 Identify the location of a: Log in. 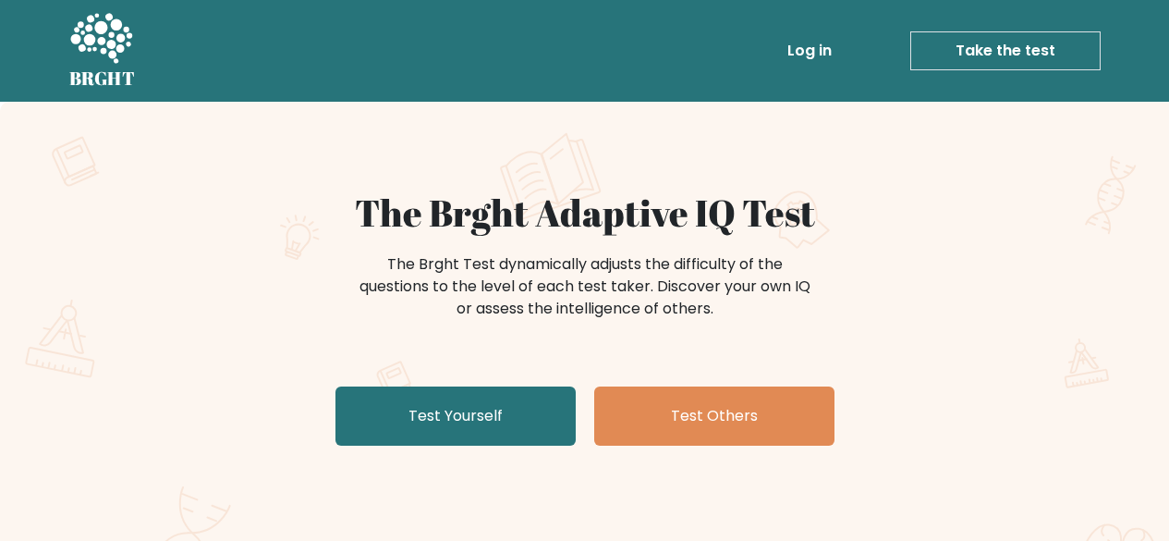
(809, 51).